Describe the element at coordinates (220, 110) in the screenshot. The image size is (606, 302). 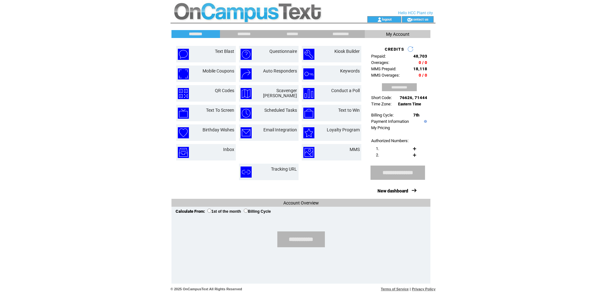
I see `a: Text To Screen` at that location.